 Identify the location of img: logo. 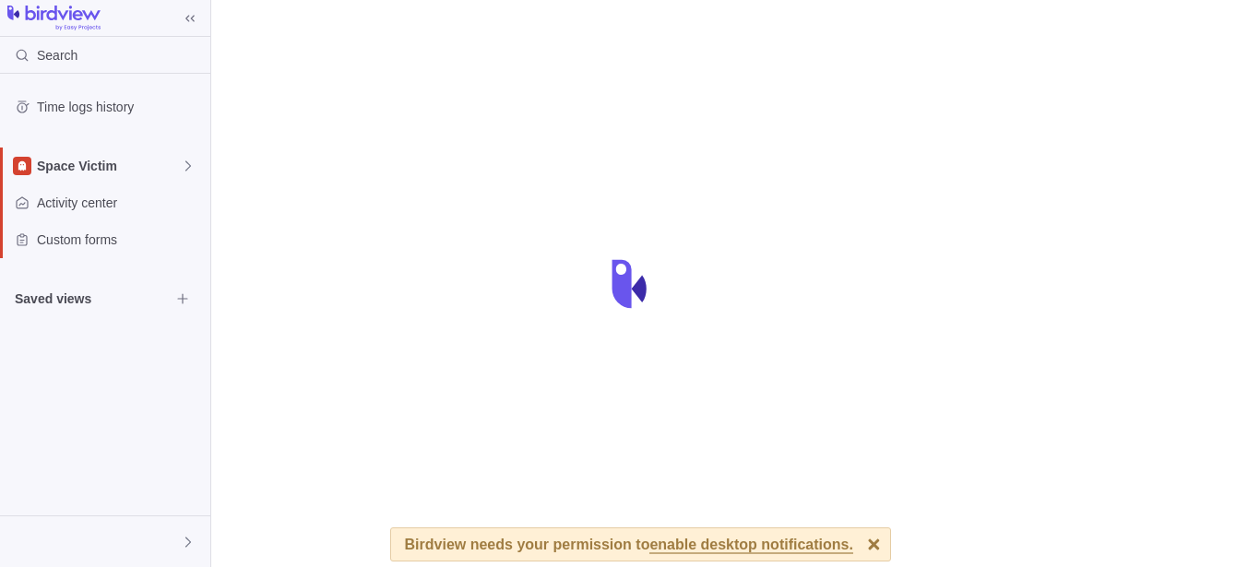
(54, 18).